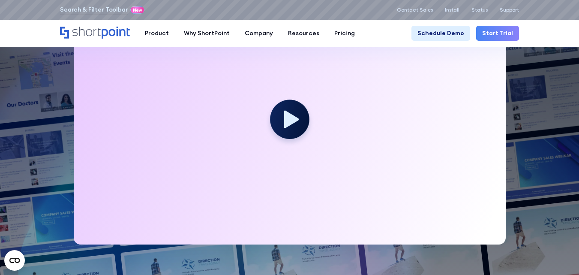 The height and width of the screenshot is (275, 579). What do you see at coordinates (479, 10) in the screenshot?
I see `p: Status` at bounding box center [479, 10].